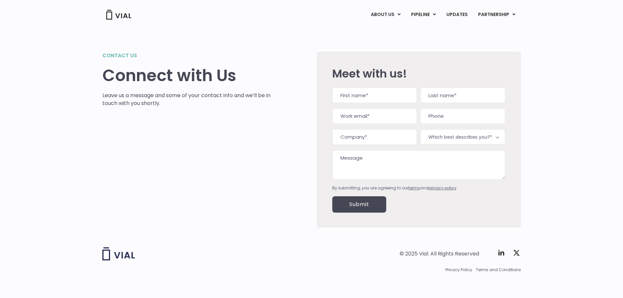 The width and height of the screenshot is (623, 298). I want to click on div: © 2025 Vial. All Rights Reserved, so click(439, 254).